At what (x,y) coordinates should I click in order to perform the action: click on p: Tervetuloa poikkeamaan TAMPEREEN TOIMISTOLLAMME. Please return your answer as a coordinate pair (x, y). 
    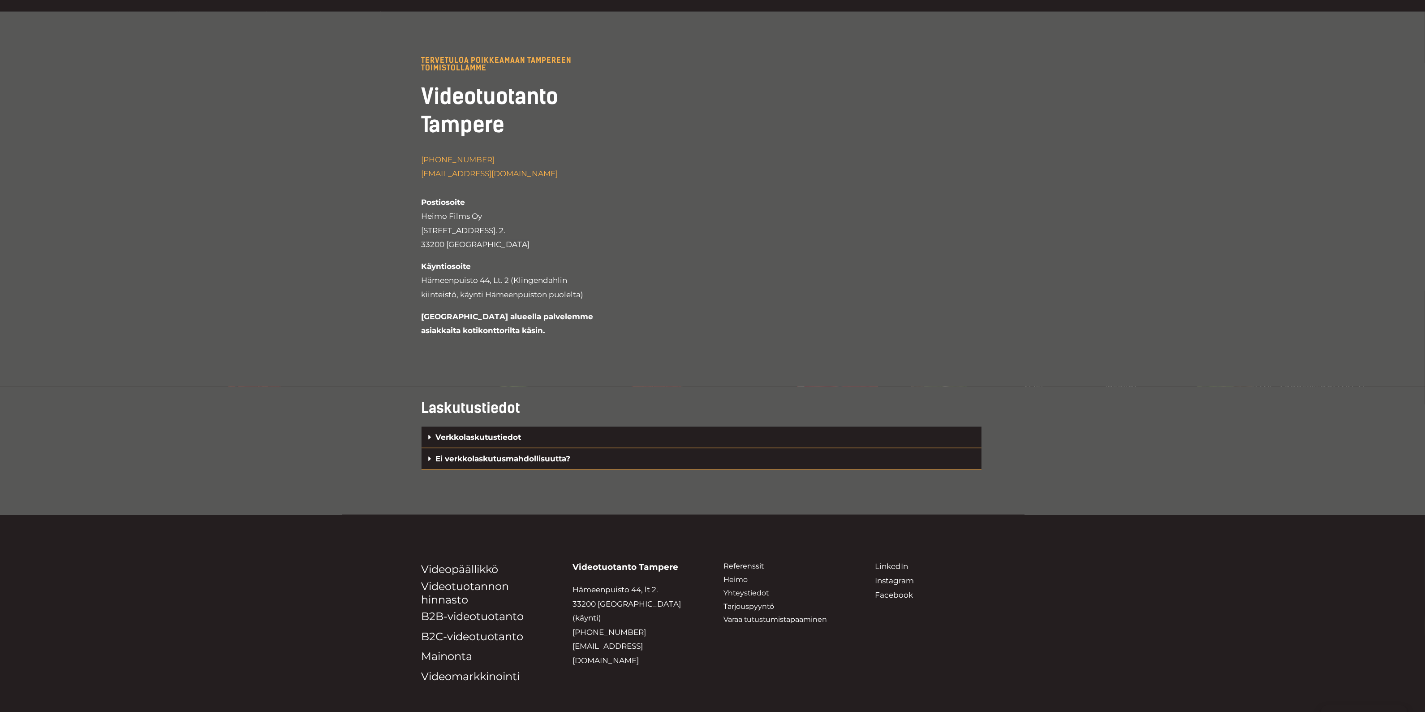
    Looking at the image, I should click on (508, 64).